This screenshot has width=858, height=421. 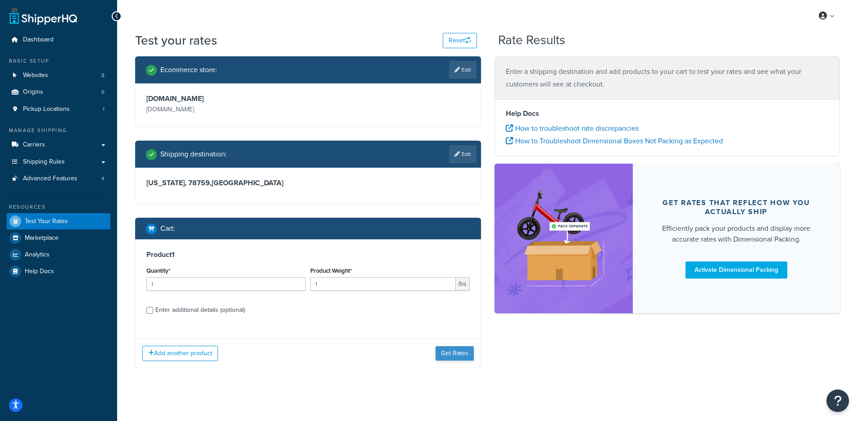 What do you see at coordinates (532, 40) in the screenshot?
I see `h2: Rate Results` at bounding box center [532, 40].